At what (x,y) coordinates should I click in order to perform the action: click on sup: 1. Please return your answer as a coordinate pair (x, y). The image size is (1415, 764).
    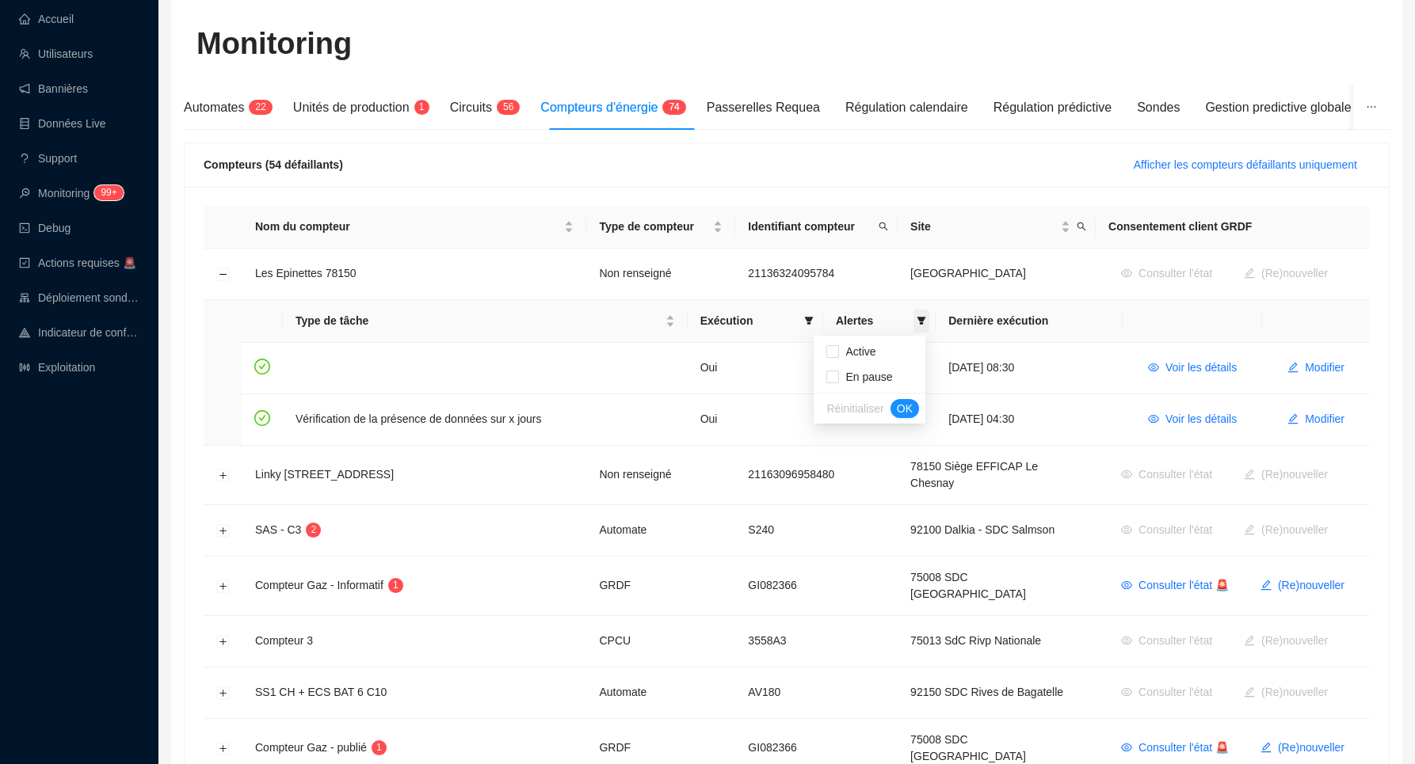
    Looking at the image, I should click on (395, 585).